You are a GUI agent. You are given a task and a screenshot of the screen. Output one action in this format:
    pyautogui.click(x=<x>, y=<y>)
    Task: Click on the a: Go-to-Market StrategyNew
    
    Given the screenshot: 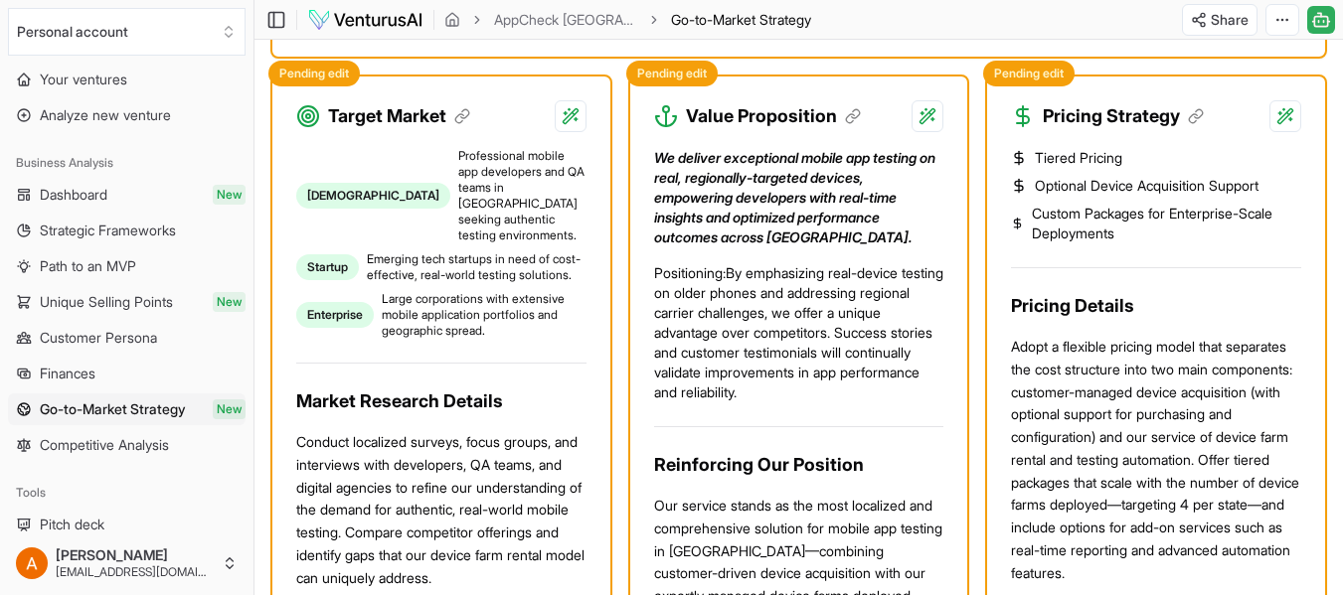 What is the action you would take?
    pyautogui.click(x=126, y=410)
    